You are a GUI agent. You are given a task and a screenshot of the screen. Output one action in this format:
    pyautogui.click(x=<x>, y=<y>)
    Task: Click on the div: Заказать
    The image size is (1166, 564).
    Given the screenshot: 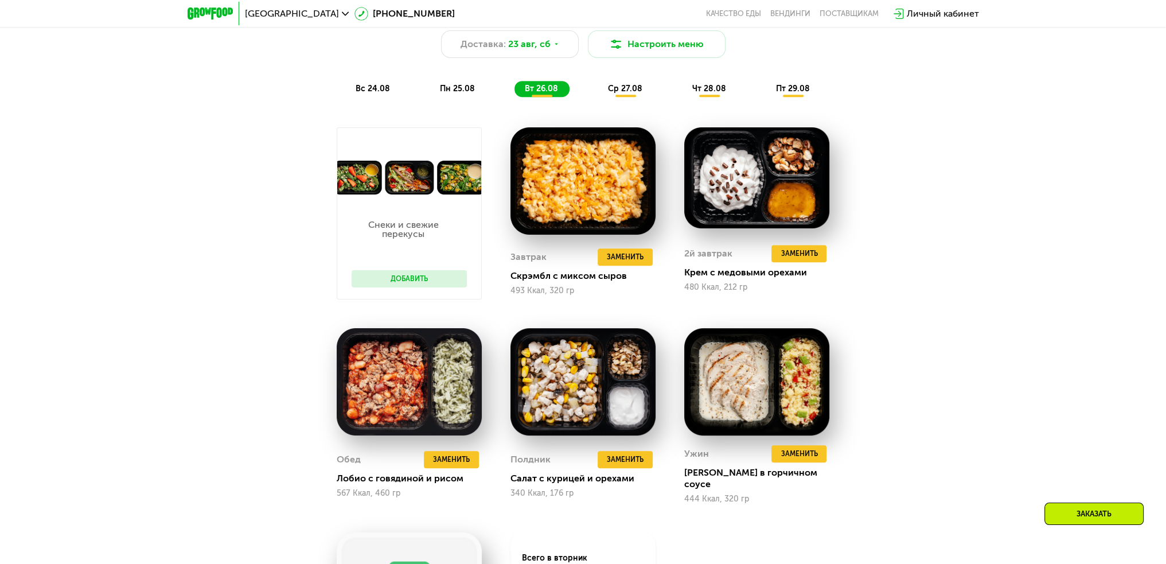 What is the action you would take?
    pyautogui.click(x=1093, y=513)
    